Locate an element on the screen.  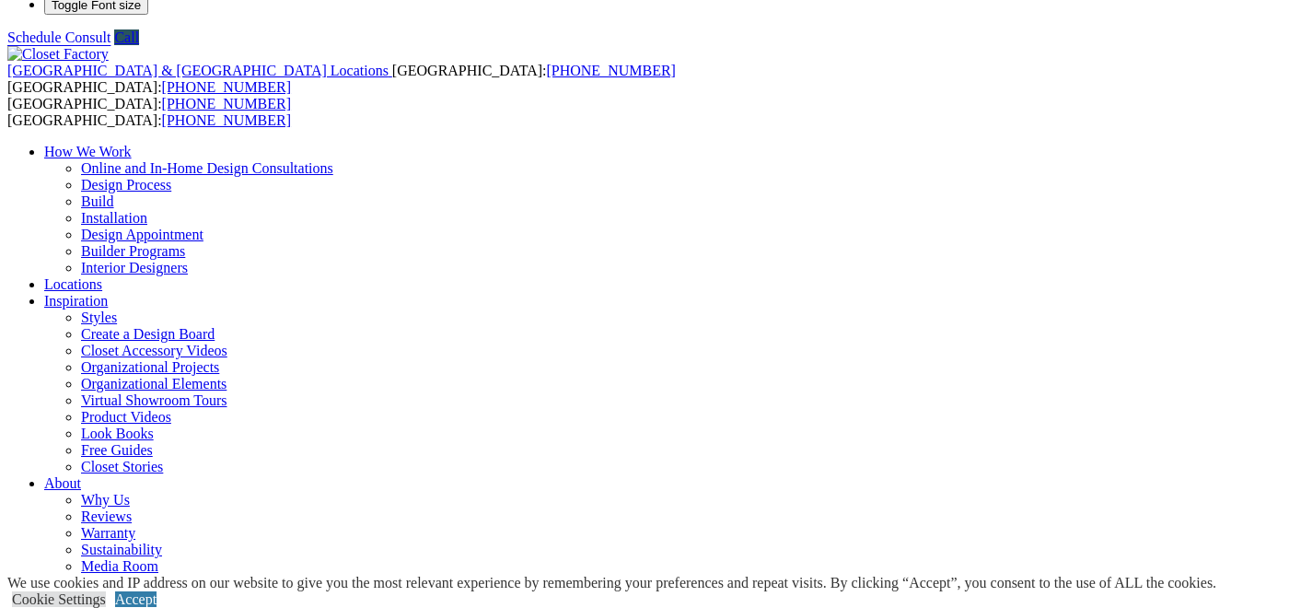
a: Accept is located at coordinates (135, 599).